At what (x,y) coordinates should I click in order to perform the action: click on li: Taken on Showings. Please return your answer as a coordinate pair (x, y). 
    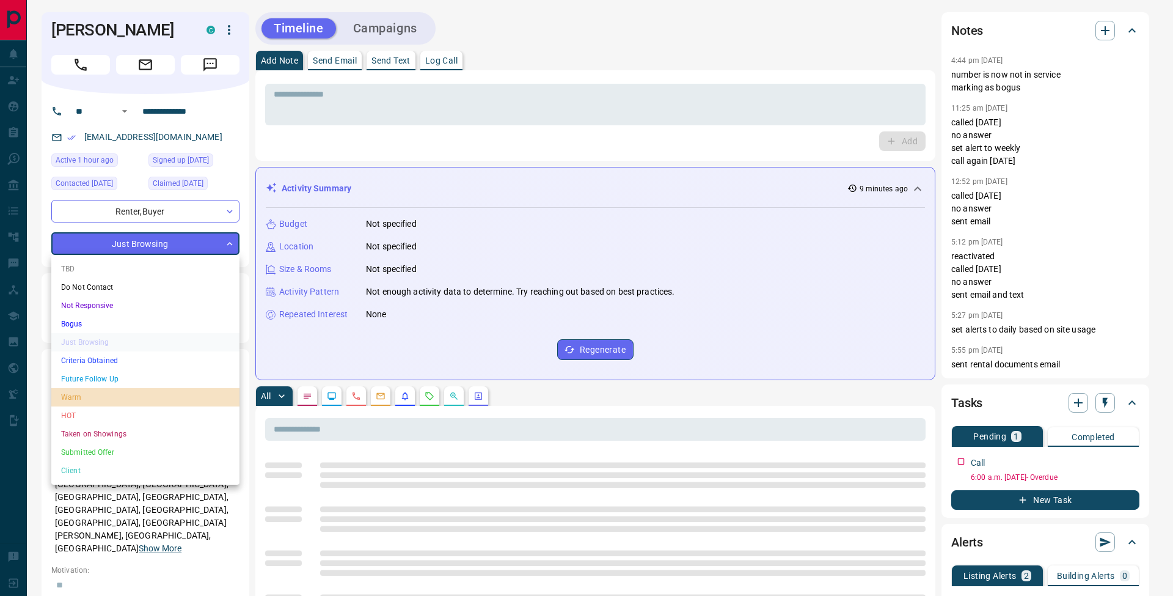
    Looking at the image, I should click on (145, 434).